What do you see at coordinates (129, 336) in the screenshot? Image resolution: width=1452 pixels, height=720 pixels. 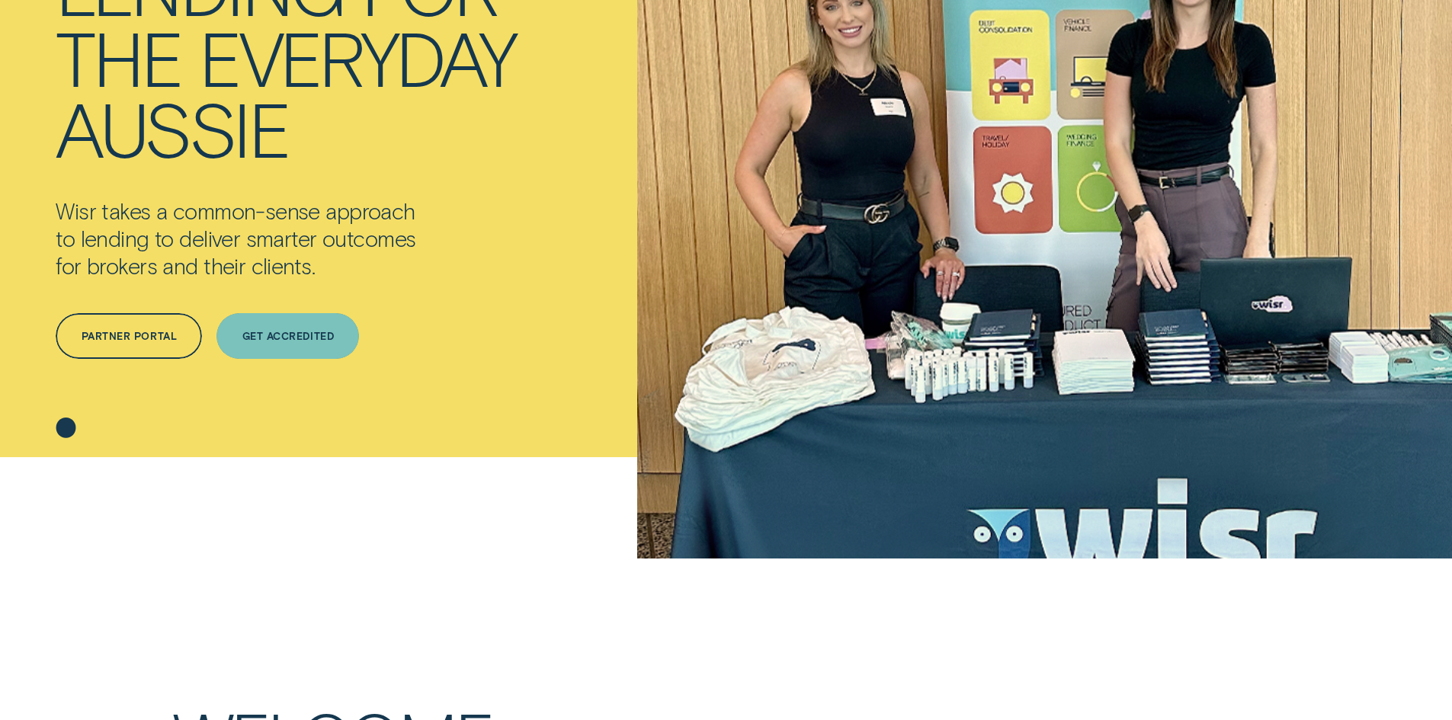 I see `a: Partner Portal` at bounding box center [129, 336].